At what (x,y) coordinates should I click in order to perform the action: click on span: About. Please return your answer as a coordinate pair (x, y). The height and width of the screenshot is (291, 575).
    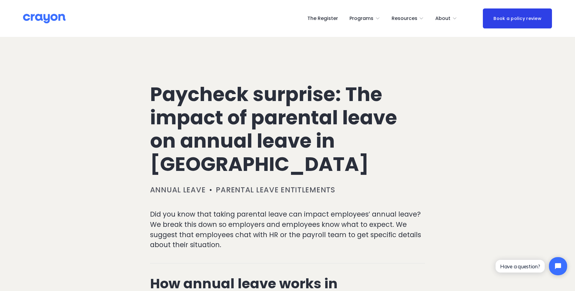
    Looking at the image, I should click on (443, 18).